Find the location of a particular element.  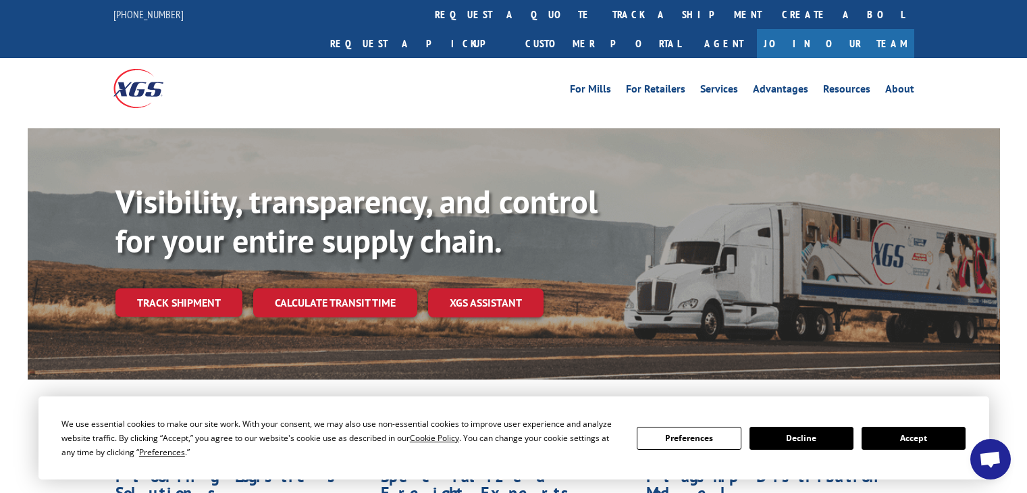

a: Agent is located at coordinates (724, 43).